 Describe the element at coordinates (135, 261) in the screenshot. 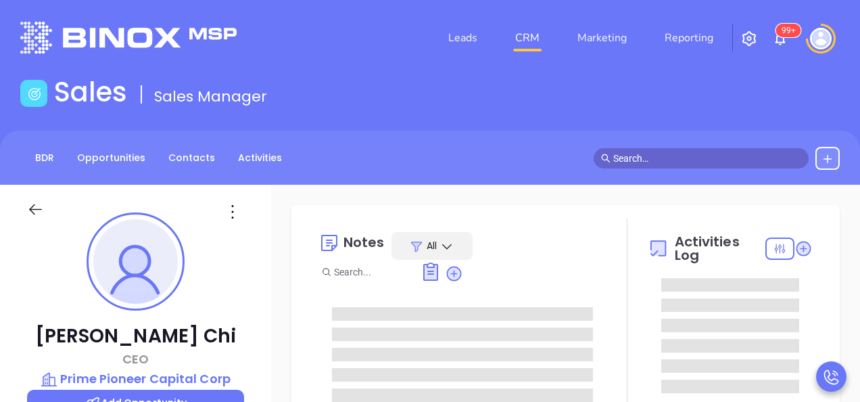

I see `img: profile-user` at that location.